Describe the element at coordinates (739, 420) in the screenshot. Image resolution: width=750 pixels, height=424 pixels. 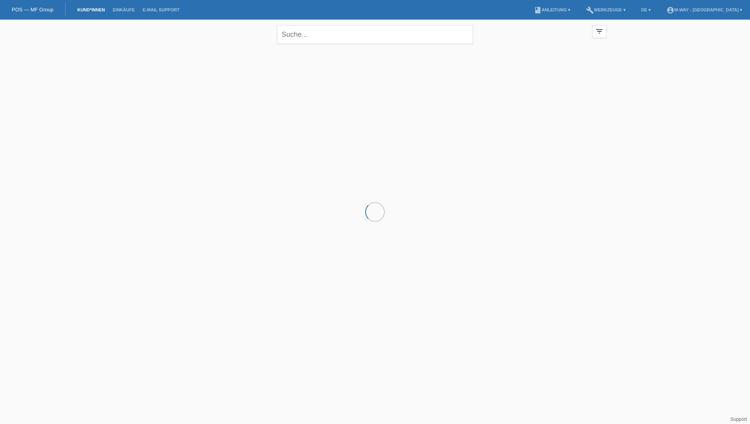
I see `a: Support` at that location.